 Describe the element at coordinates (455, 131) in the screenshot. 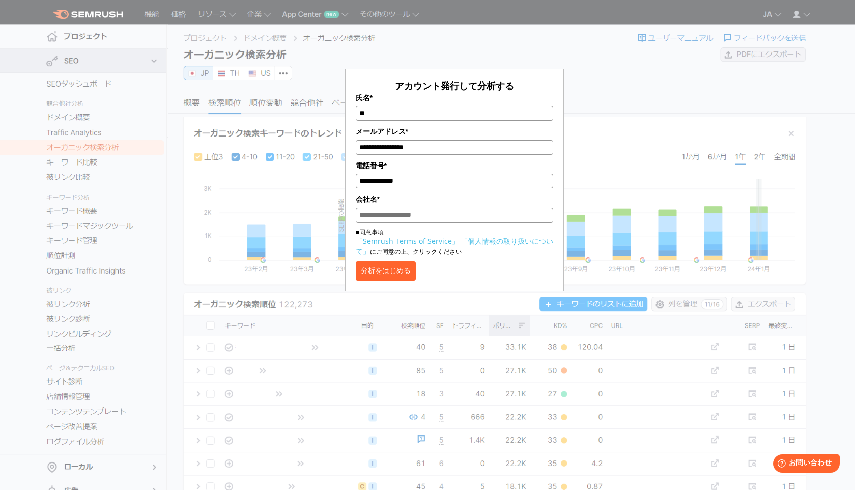

I see `label: メールアドレス*` at that location.